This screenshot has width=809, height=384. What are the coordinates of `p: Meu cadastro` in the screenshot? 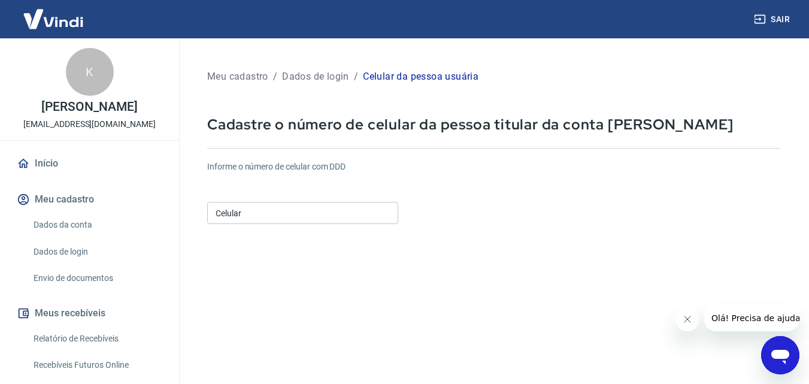 It's located at (238, 77).